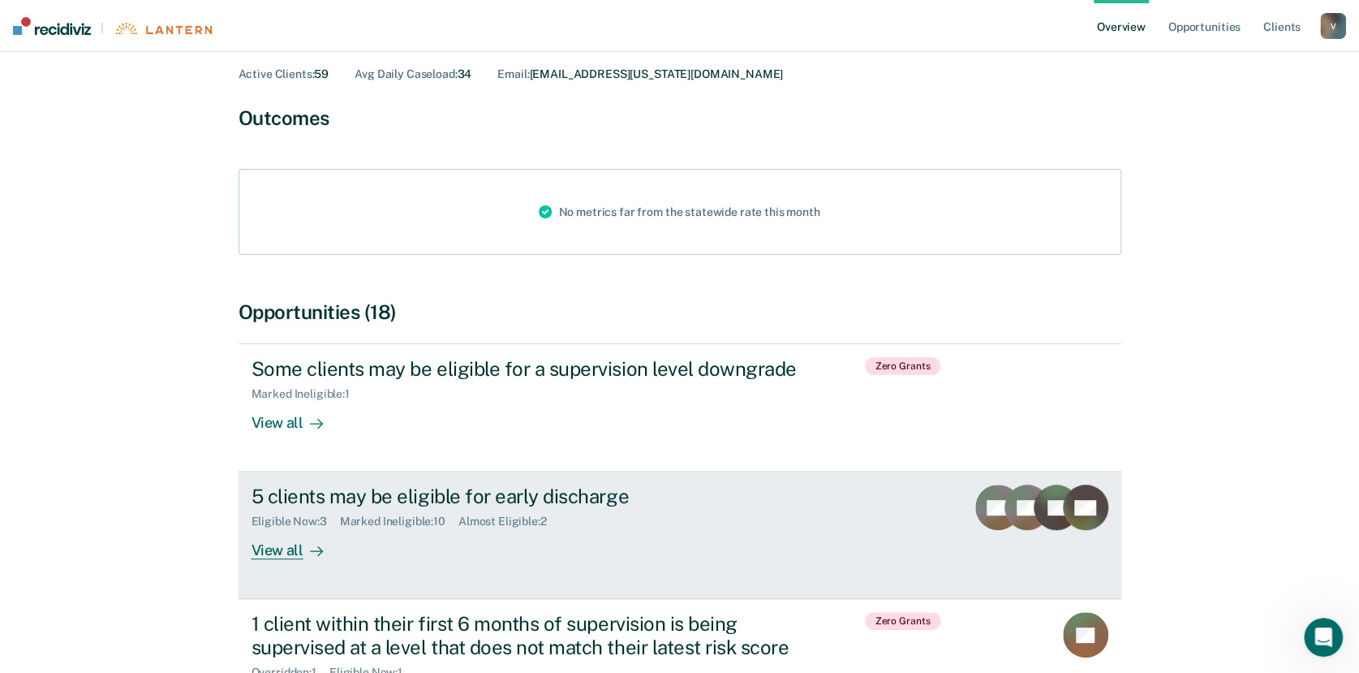 Image resolution: width=1359 pixels, height=673 pixels. Describe the element at coordinates (680, 312) in the screenshot. I see `div: Opportunities (18)` at that location.